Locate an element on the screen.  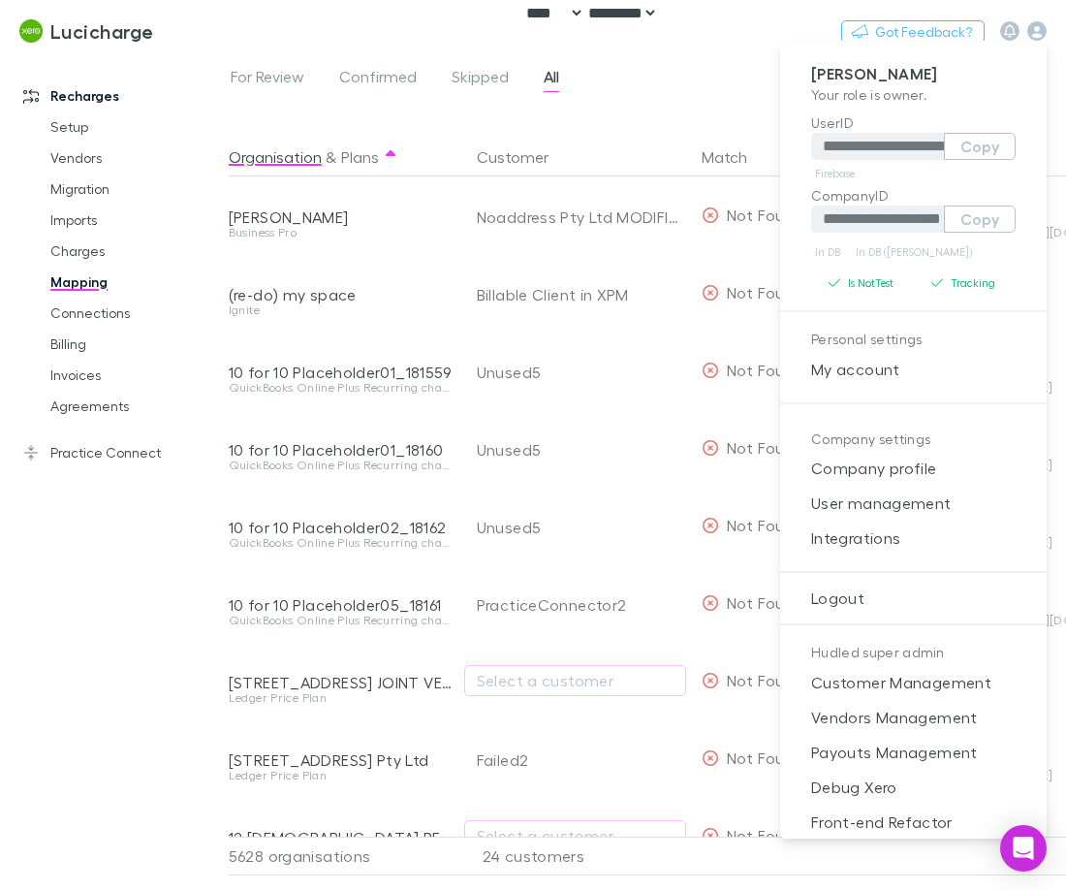
span: Logout is located at coordinates (913, 598).